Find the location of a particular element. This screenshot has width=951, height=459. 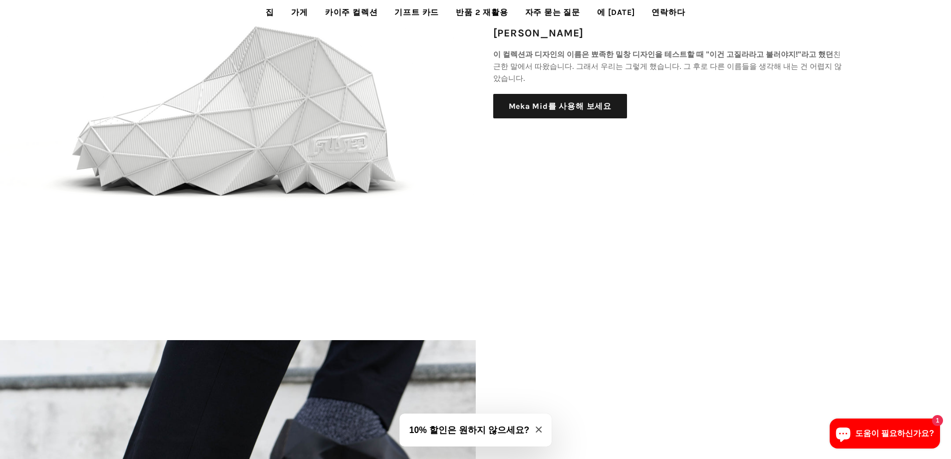

a: Meka Mid를 사용해 보세요 is located at coordinates (560, 106).